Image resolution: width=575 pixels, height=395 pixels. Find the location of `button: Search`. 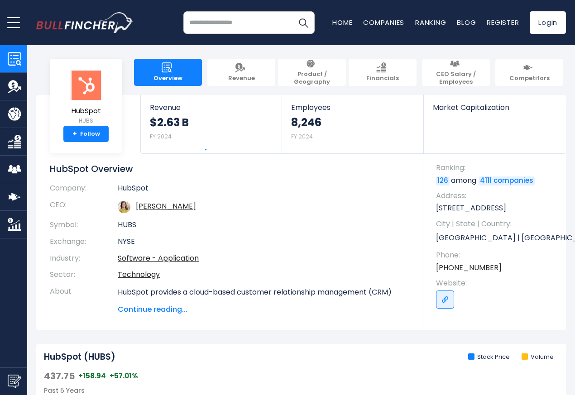

button: Search is located at coordinates (303, 23).